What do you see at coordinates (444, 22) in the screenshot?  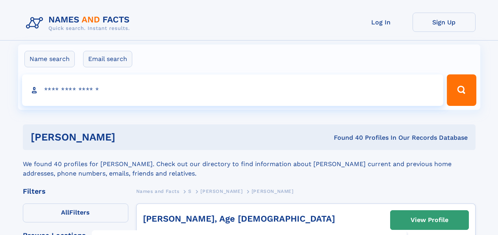 I see `a: Sign Up` at bounding box center [444, 22].